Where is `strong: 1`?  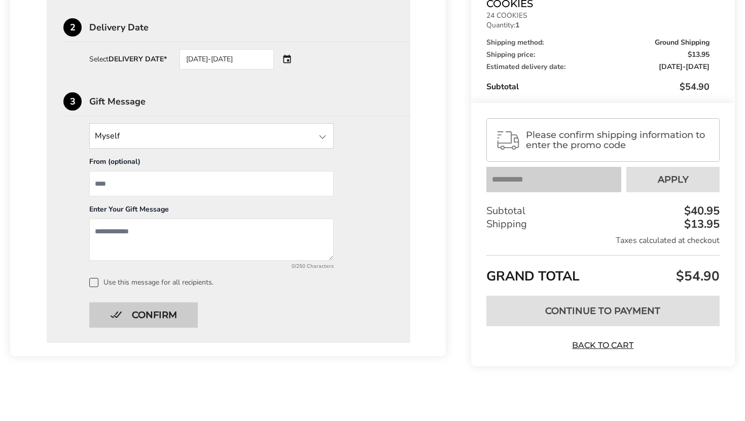
strong: 1 is located at coordinates (517, 25).